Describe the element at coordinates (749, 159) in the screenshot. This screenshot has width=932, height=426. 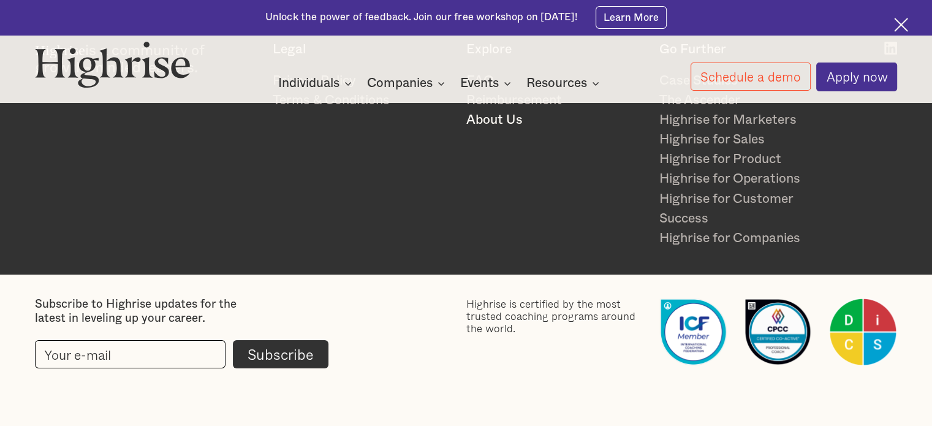
I see `a: Highrise for Product` at that location.